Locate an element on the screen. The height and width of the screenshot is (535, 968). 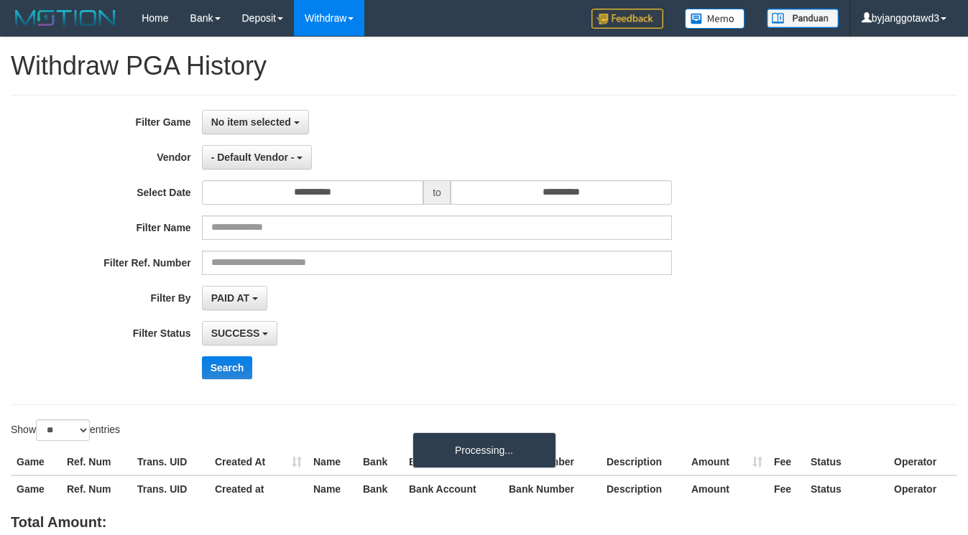
button: PAID AT is located at coordinates (234, 298).